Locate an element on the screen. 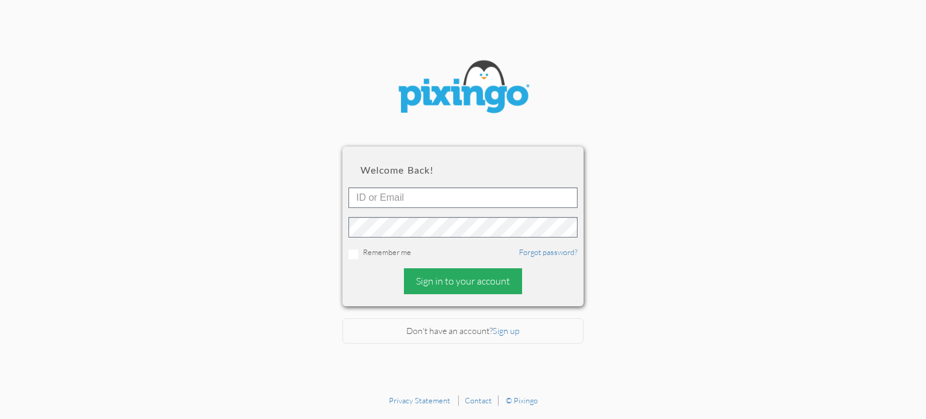 This screenshot has height=419, width=926. div: Sign in to your account is located at coordinates (463, 281).